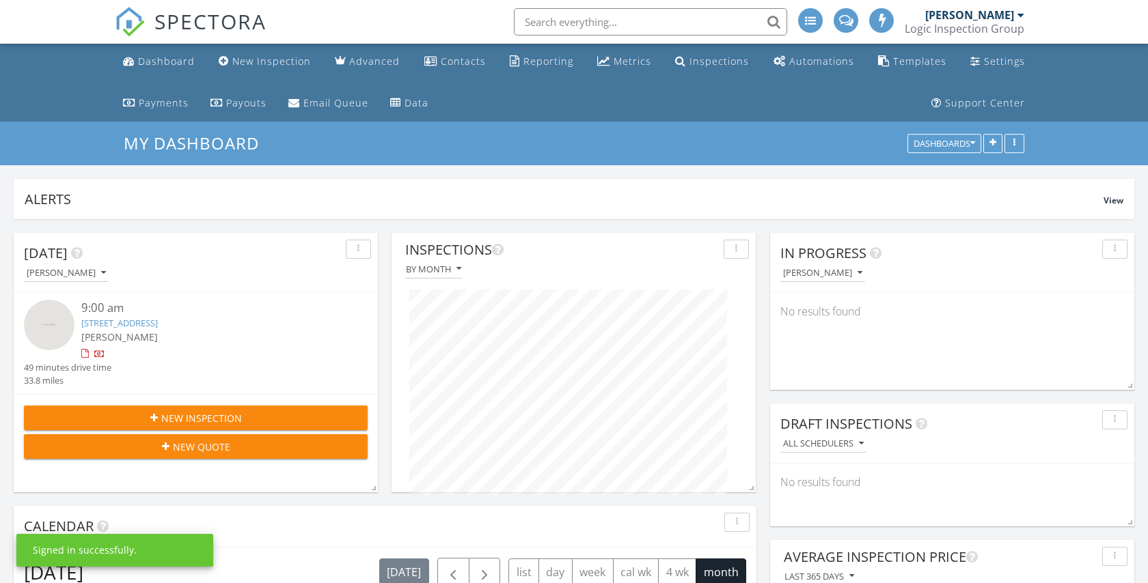  Describe the element at coordinates (85, 551) in the screenshot. I see `div: Signed in successfully.` at that location.